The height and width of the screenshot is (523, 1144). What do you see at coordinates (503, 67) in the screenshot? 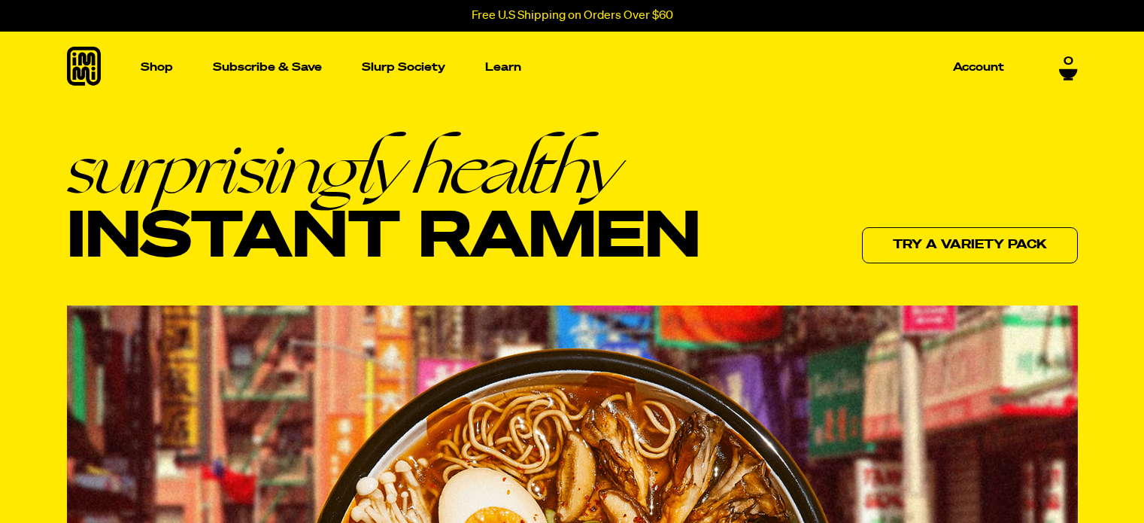
I see `p: Learn` at bounding box center [503, 67].